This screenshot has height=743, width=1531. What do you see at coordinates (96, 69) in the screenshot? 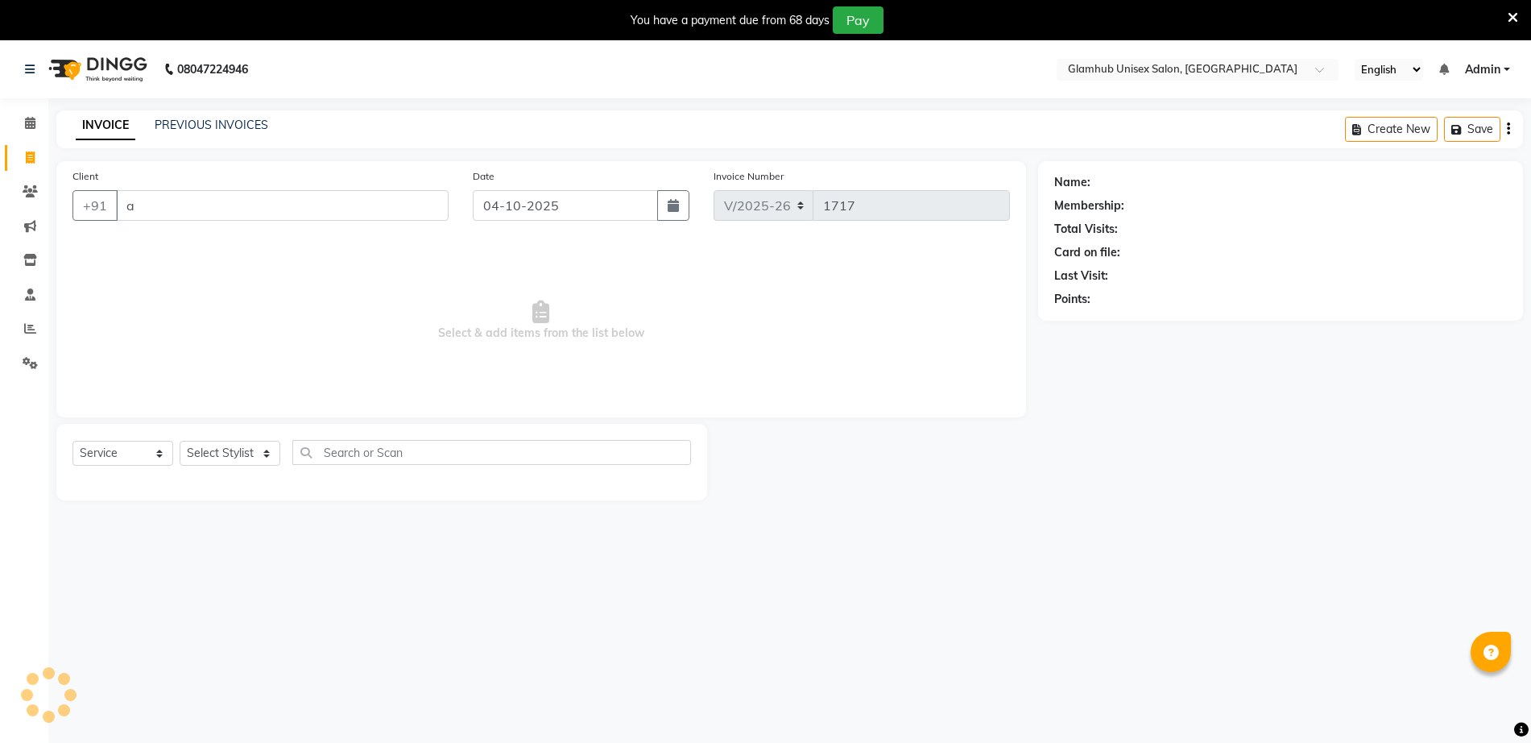
I see `img: logo` at bounding box center [96, 69].